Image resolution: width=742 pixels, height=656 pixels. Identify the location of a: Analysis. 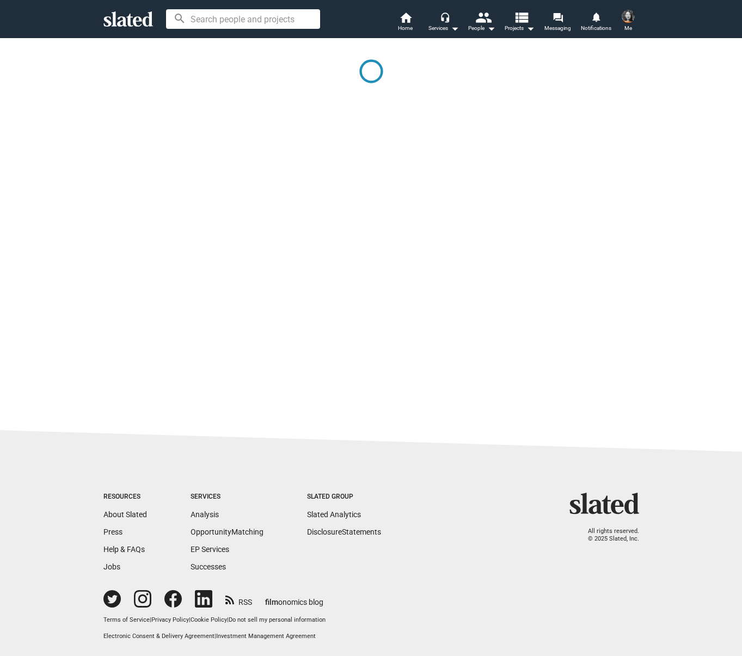
(205, 515).